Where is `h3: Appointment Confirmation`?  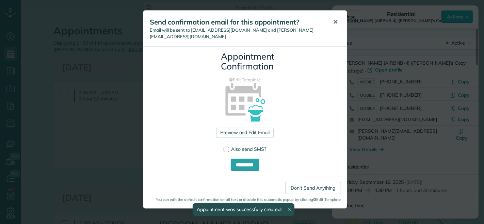
h3: Appointment Confirmation is located at coordinates (245, 61).